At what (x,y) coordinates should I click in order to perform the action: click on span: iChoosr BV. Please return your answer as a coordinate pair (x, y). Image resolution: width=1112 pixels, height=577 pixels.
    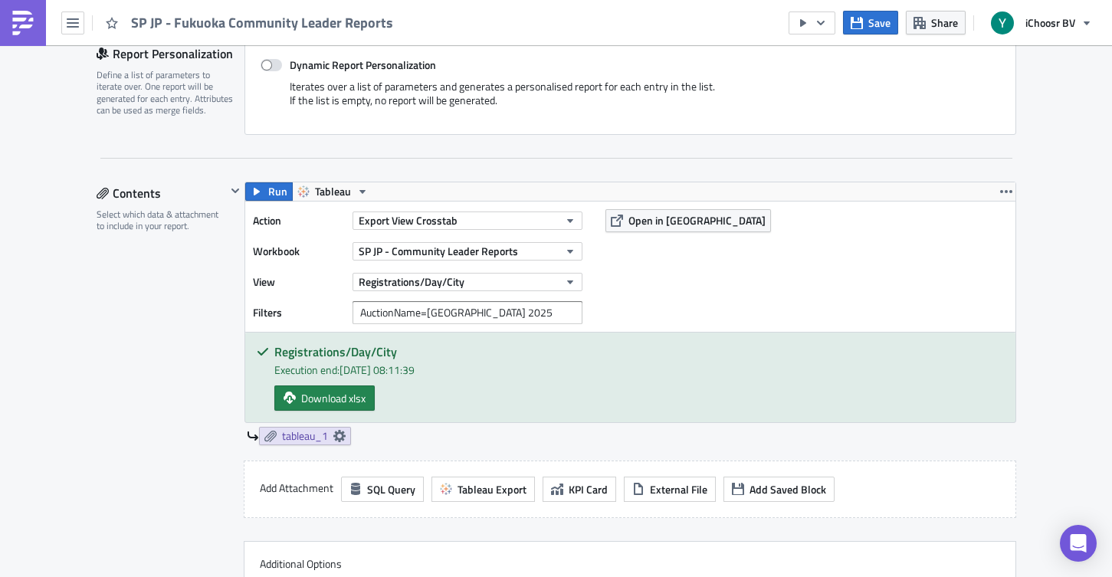
    Looking at the image, I should click on (1050, 22).